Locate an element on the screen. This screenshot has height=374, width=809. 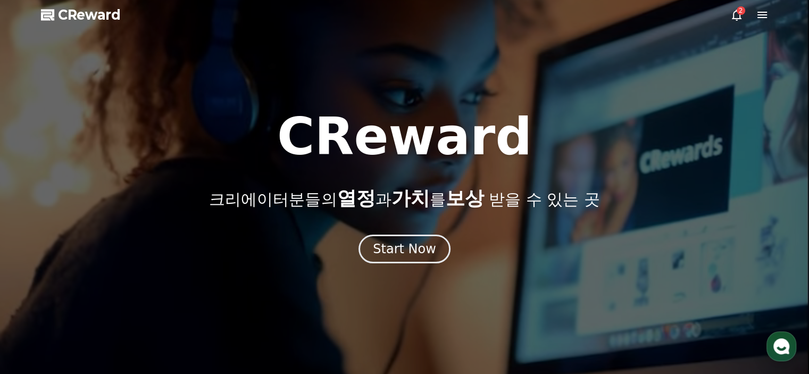
div: 2 is located at coordinates (741, 11).